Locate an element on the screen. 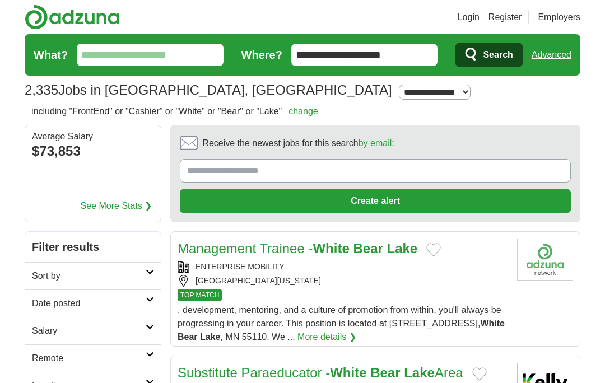  label: What? is located at coordinates (50, 55).